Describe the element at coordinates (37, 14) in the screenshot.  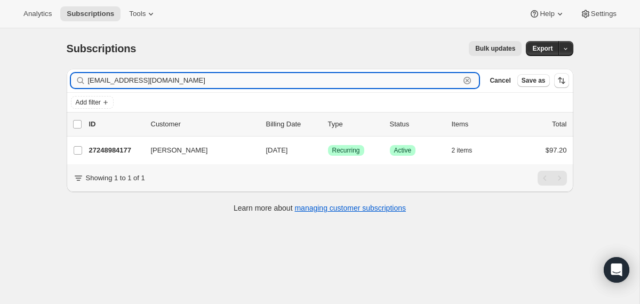
I see `button: Analytics` at that location.